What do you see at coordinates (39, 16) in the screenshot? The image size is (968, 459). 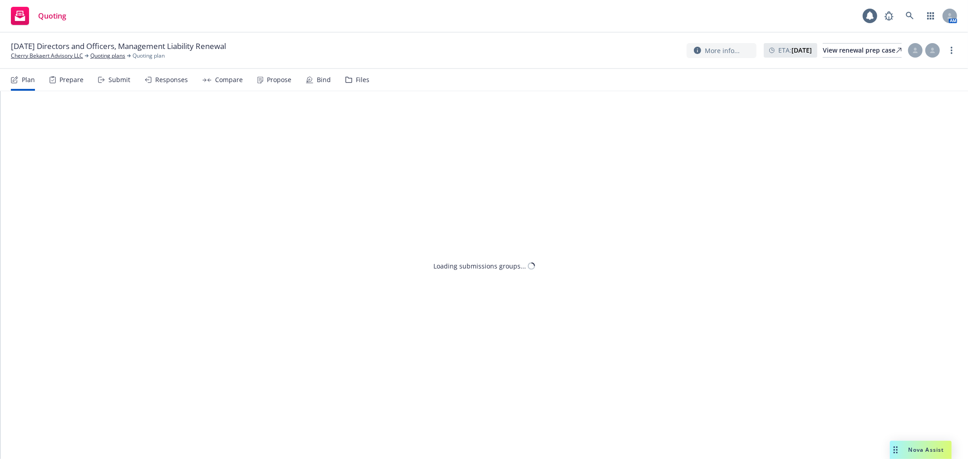 I see `a: Quoting` at bounding box center [39, 16].